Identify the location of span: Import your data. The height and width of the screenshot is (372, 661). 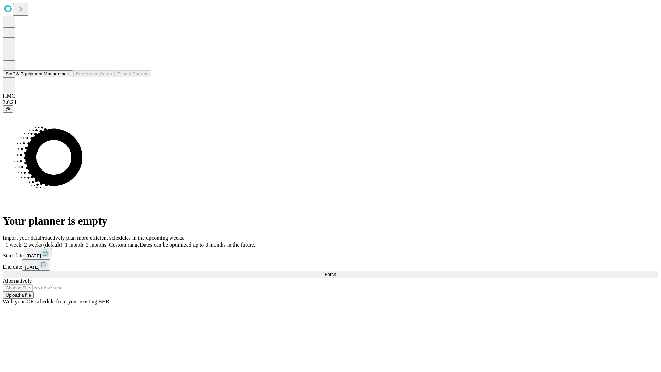
(21, 238).